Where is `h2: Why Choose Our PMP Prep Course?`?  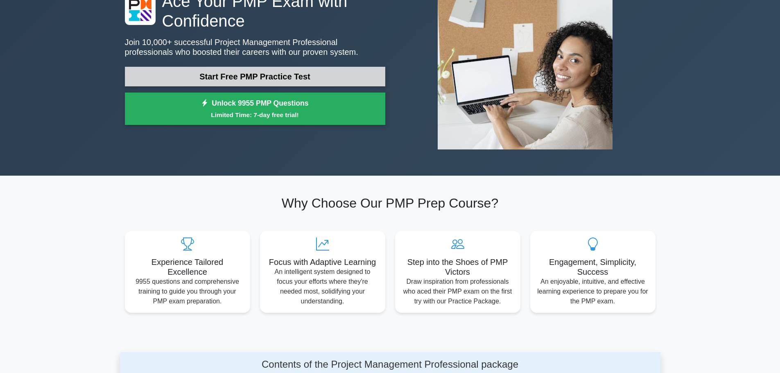
h2: Why Choose Our PMP Prep Course? is located at coordinates (390, 203).